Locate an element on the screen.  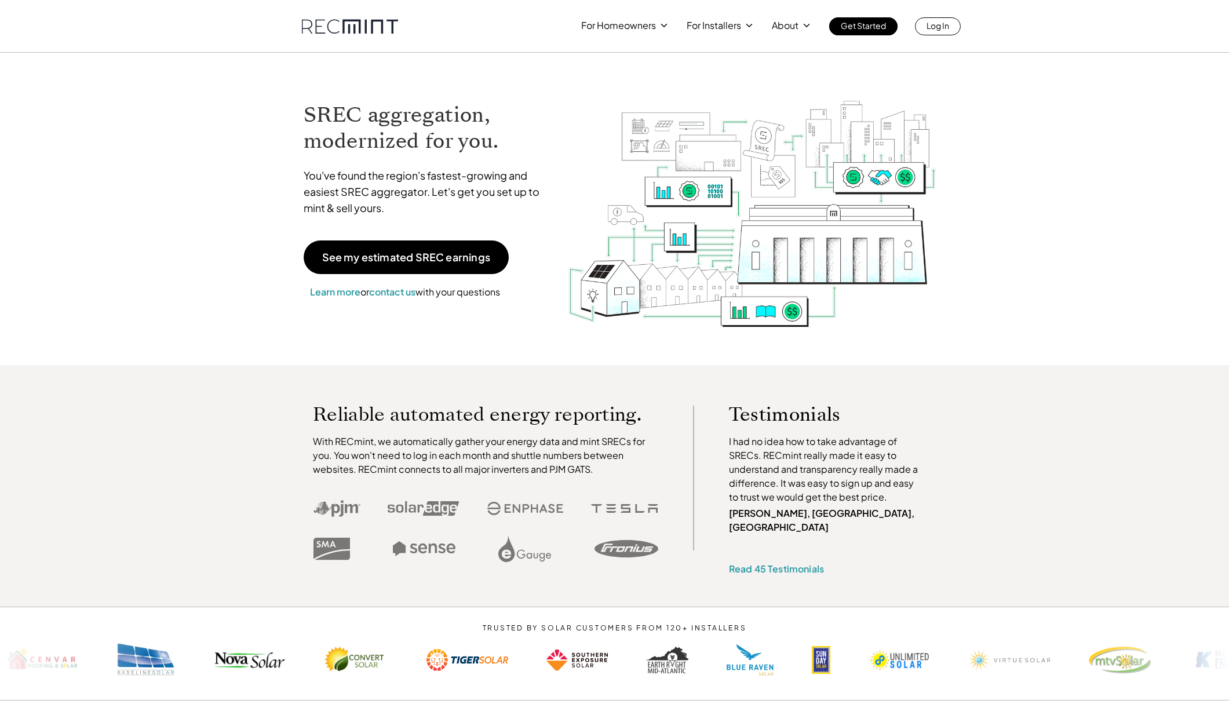
p: Get Started is located at coordinates (864, 26).